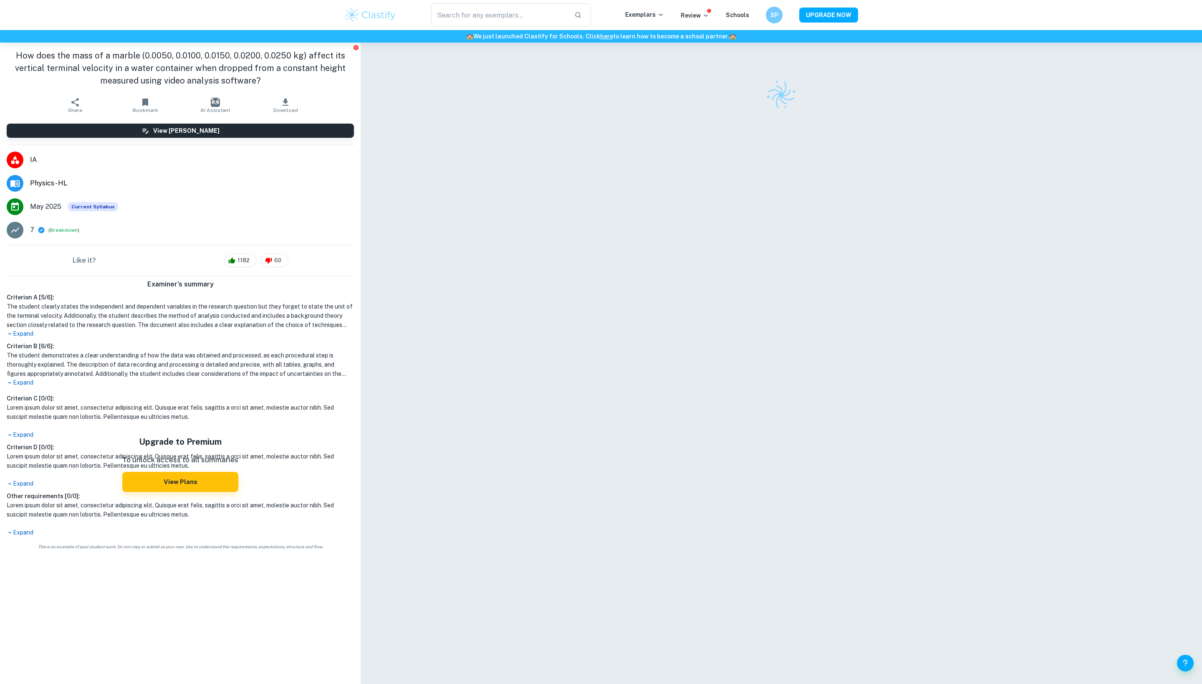 The image size is (1202, 684). What do you see at coordinates (145, 110) in the screenshot?
I see `span: Bookmark` at bounding box center [145, 110].